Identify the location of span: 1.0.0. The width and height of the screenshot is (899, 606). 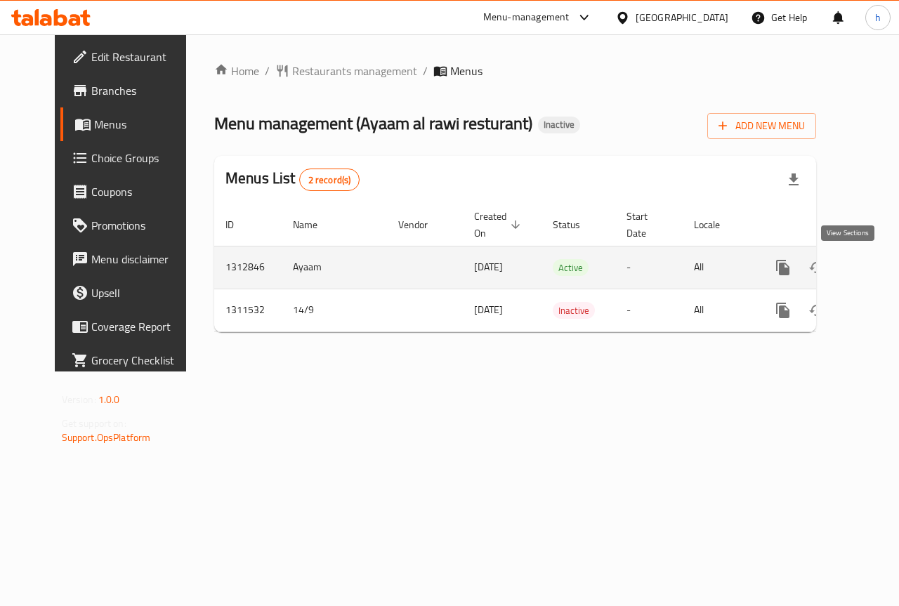
(109, 400).